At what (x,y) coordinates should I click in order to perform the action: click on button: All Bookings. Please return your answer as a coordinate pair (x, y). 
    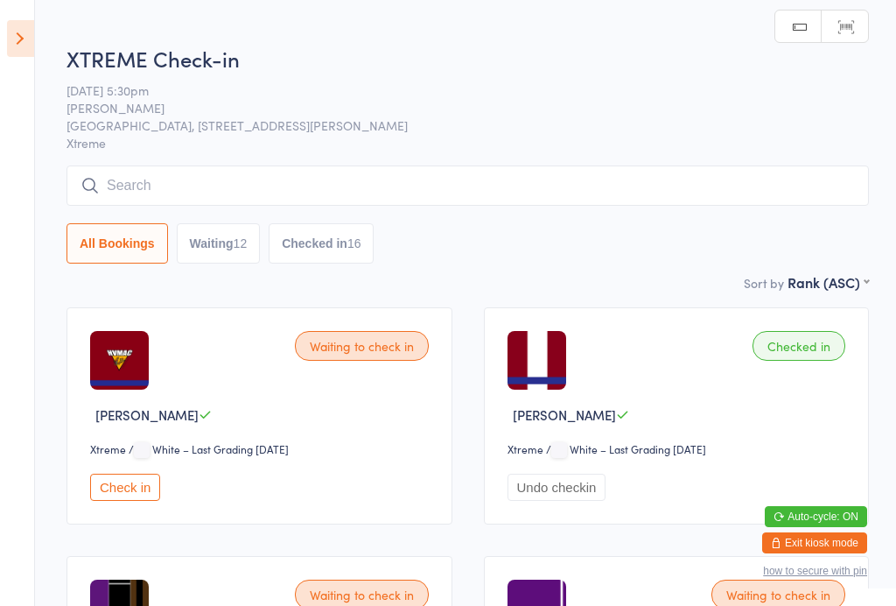
    Looking at the image, I should click on (117, 243).